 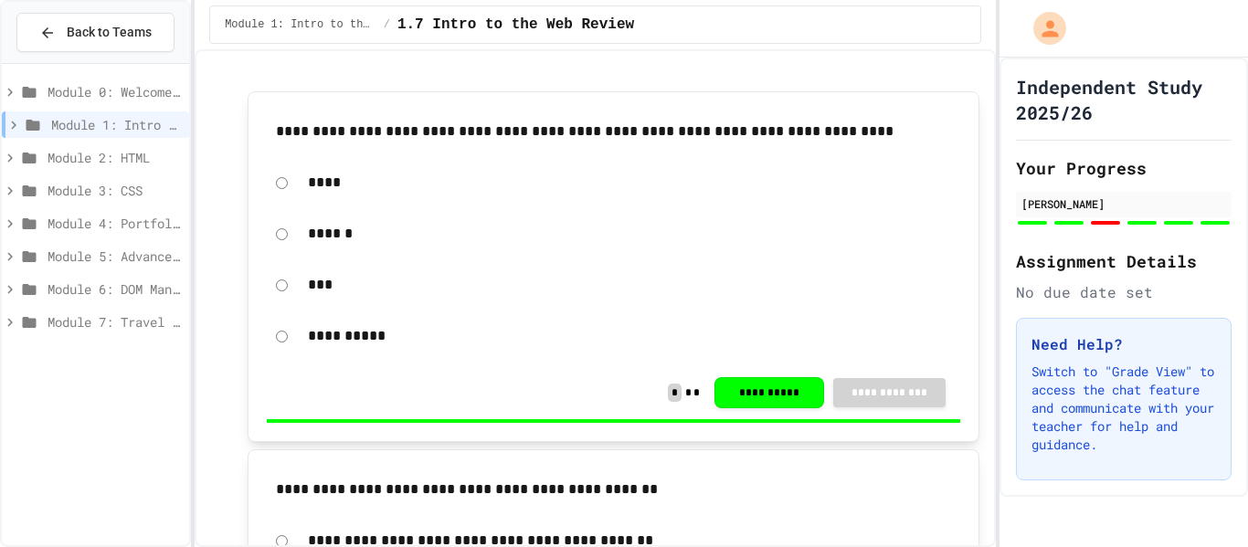 I want to click on h2: Your Progress, so click(x=1123, y=168).